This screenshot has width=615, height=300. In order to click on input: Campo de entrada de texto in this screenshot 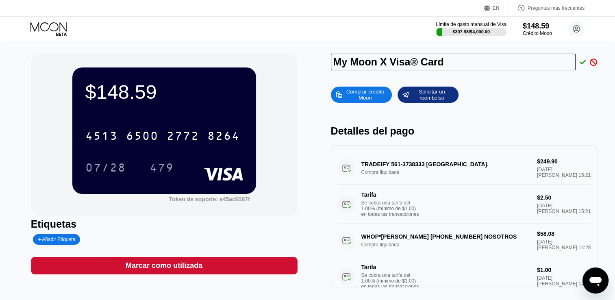, I will do `click(453, 62)`.